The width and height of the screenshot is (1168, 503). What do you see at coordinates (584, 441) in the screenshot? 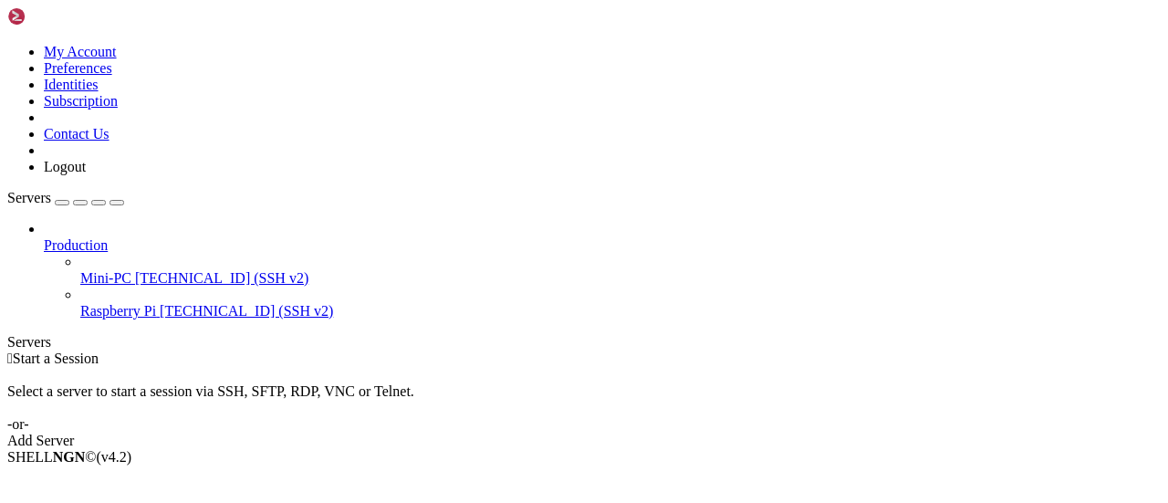
I see `div: Add Server` at bounding box center [584, 441].